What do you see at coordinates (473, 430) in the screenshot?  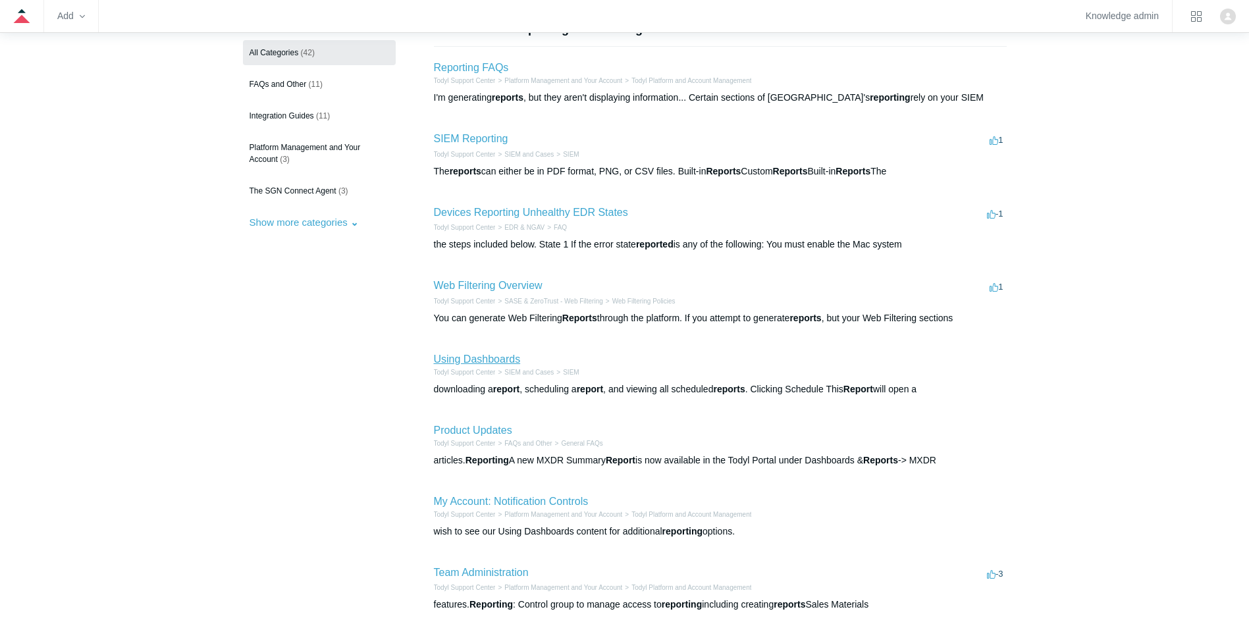 I see `a: Product Updates` at bounding box center [473, 430].